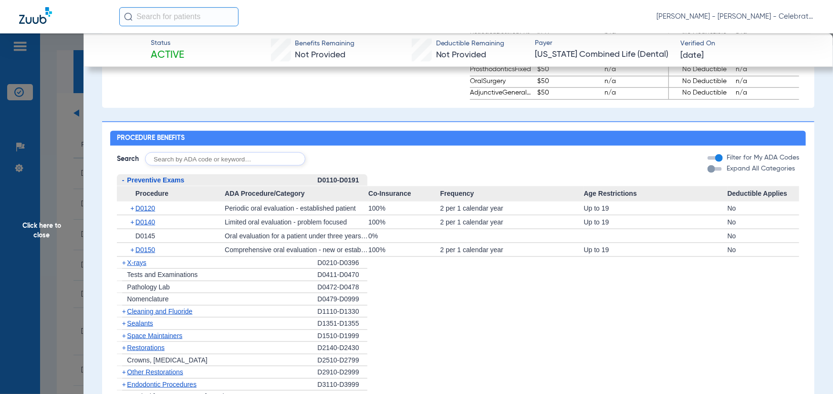 This screenshot has height=394, width=833. What do you see at coordinates (148, 287) in the screenshot?
I see `span: Pathology Lab` at bounding box center [148, 287].